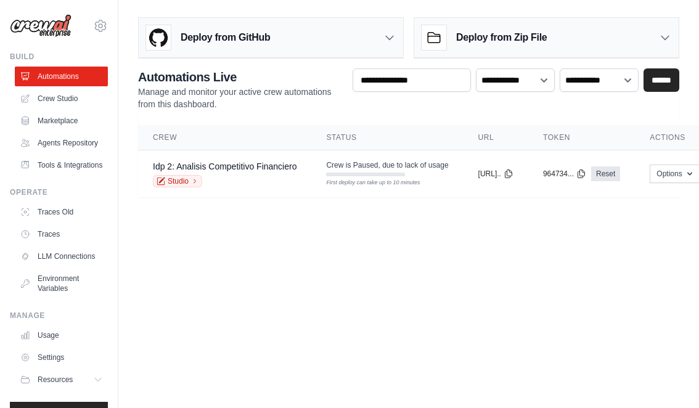 This screenshot has height=408, width=699. Describe the element at coordinates (59, 57) in the screenshot. I see `div: Build` at that location.